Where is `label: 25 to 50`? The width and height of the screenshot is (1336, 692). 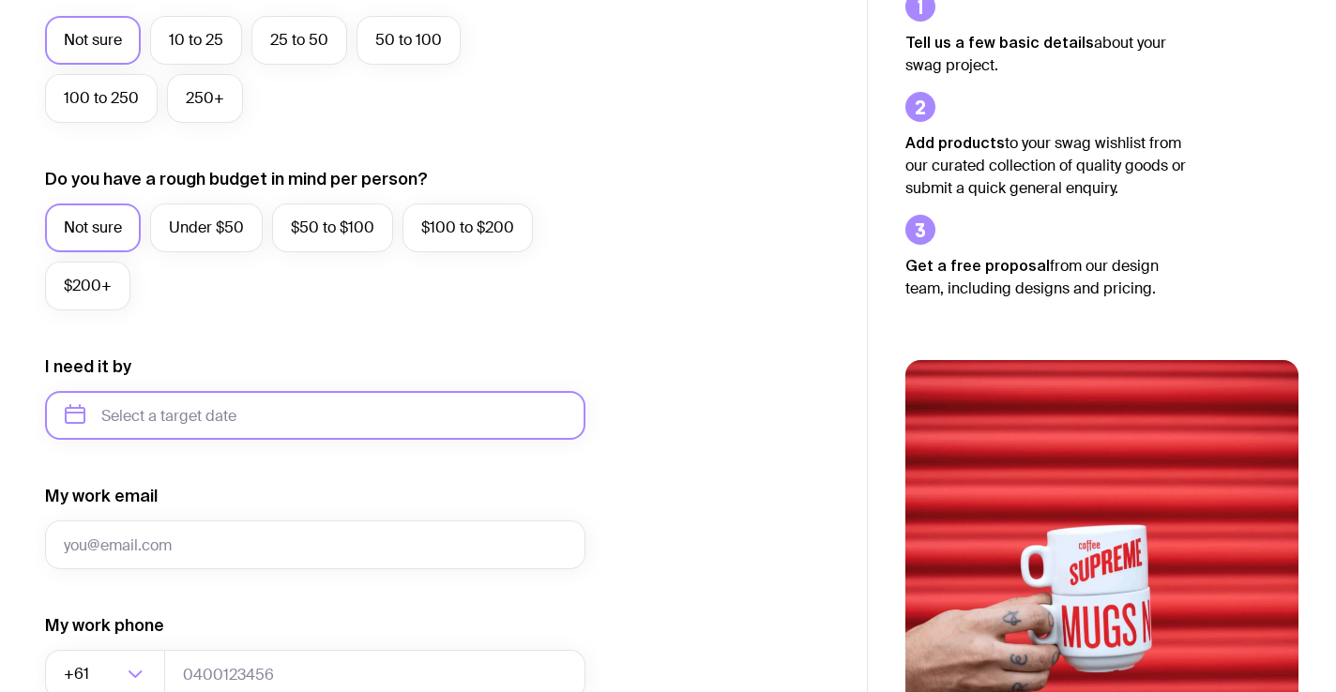 label: 25 to 50 is located at coordinates (299, 40).